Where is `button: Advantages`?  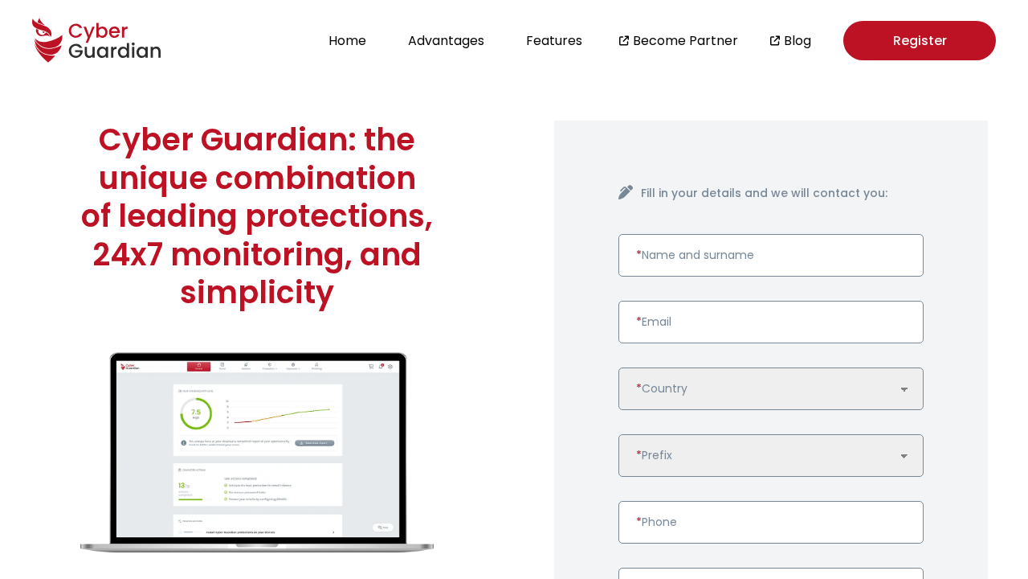 button: Advantages is located at coordinates (446, 40).